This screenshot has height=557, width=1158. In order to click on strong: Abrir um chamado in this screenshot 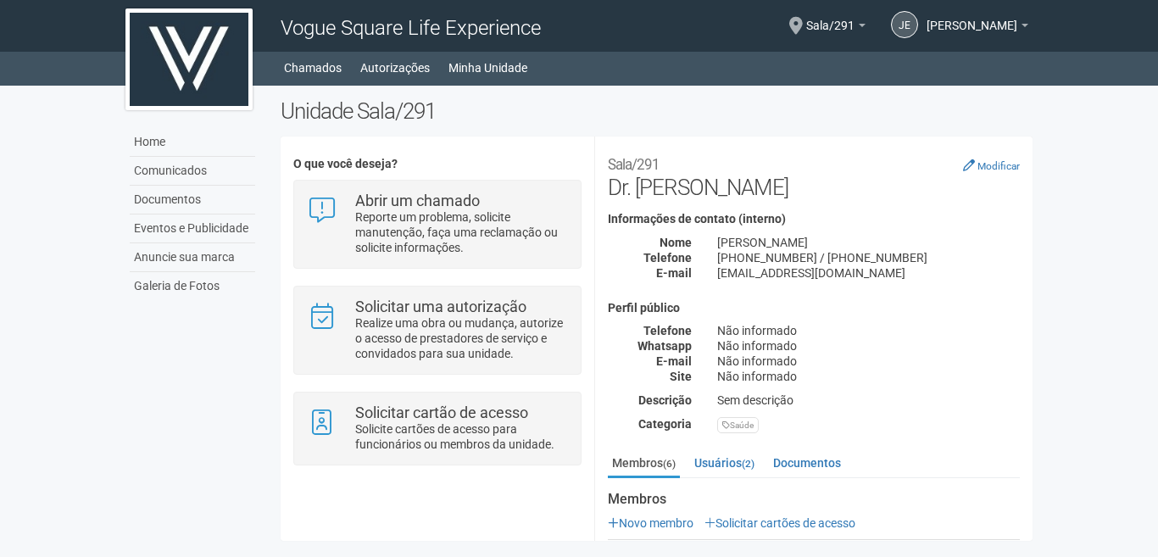, I will do `click(417, 200)`.